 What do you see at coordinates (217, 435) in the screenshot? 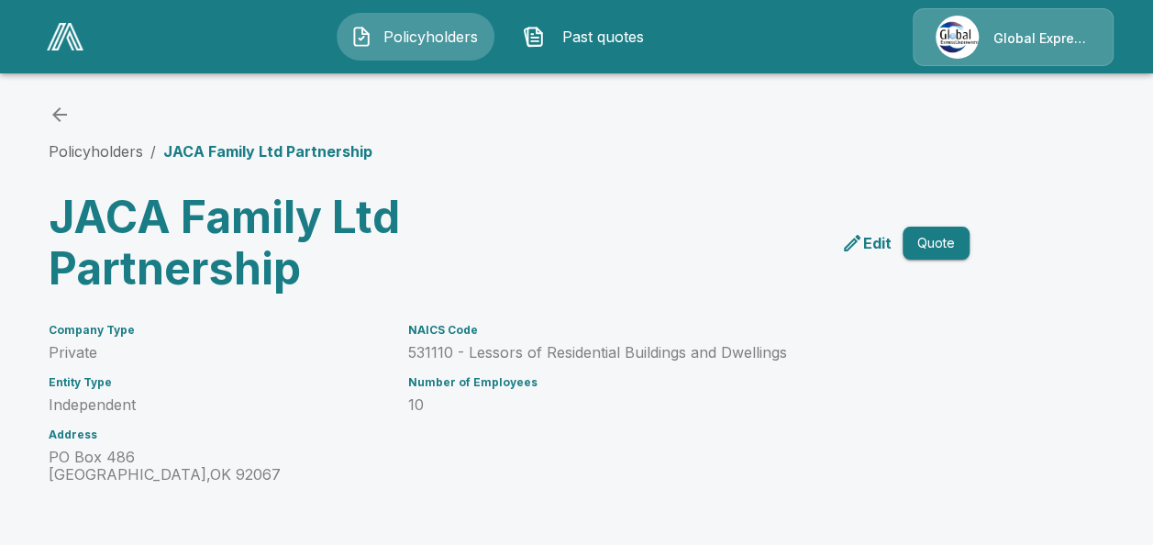
I see `h6: Address` at bounding box center [217, 435].